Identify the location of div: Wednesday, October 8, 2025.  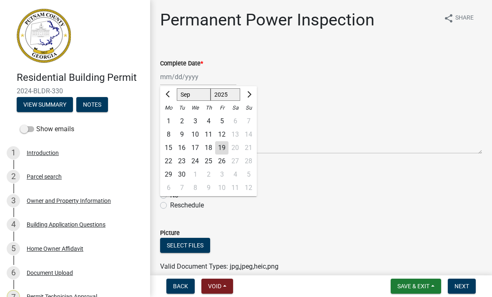
(195, 188).